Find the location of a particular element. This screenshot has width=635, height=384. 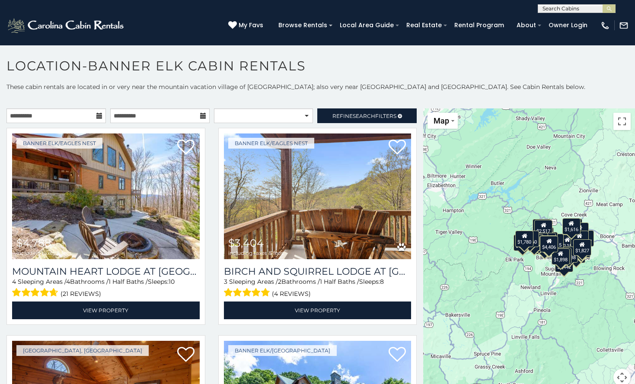

span: 8 is located at coordinates (382, 282).